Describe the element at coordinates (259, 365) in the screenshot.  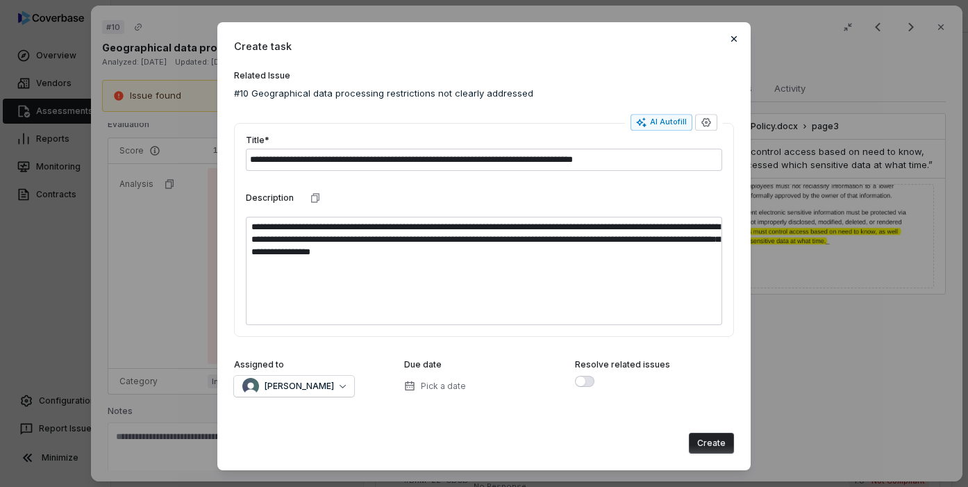
I see `label: Assigned to` at that location.